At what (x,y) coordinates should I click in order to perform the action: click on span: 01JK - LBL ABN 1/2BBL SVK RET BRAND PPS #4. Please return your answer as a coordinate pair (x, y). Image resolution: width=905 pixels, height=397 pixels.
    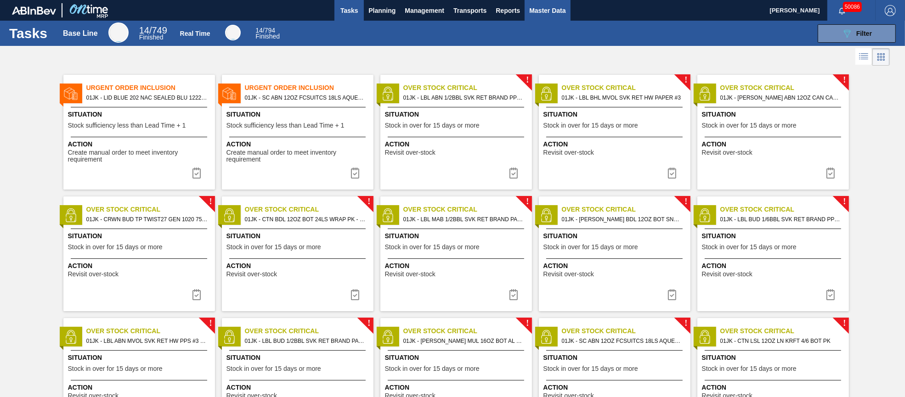
    Looking at the image, I should click on (464, 98).